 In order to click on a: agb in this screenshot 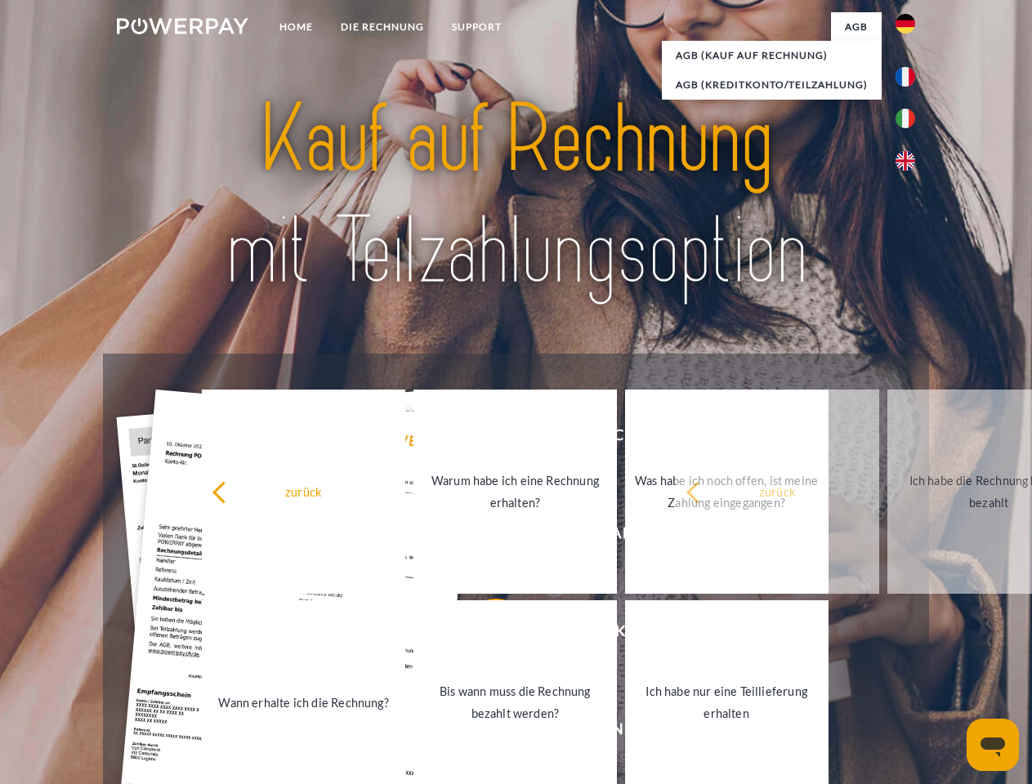, I will do `click(856, 27)`.